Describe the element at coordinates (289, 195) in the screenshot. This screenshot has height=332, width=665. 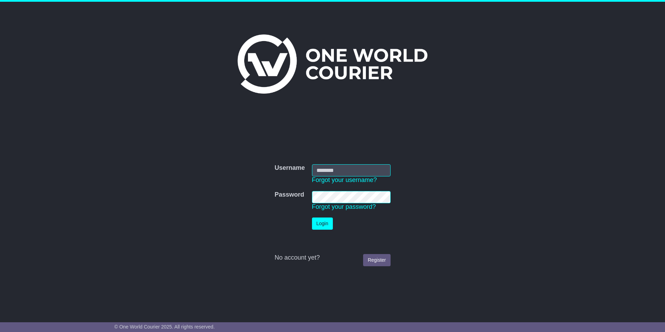
I see `label: Password` at that location.